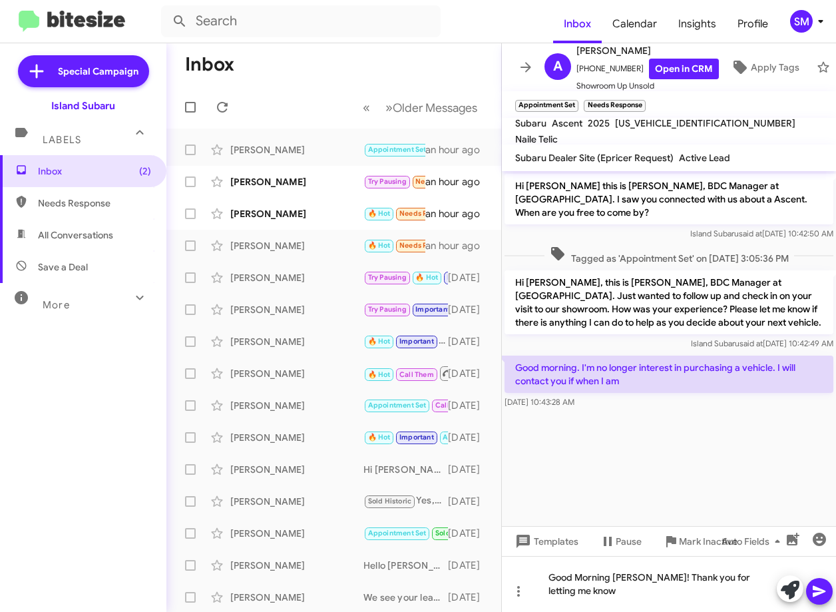 This screenshot has width=836, height=612. Describe the element at coordinates (577, 24) in the screenshot. I see `a: Inbox` at that location.